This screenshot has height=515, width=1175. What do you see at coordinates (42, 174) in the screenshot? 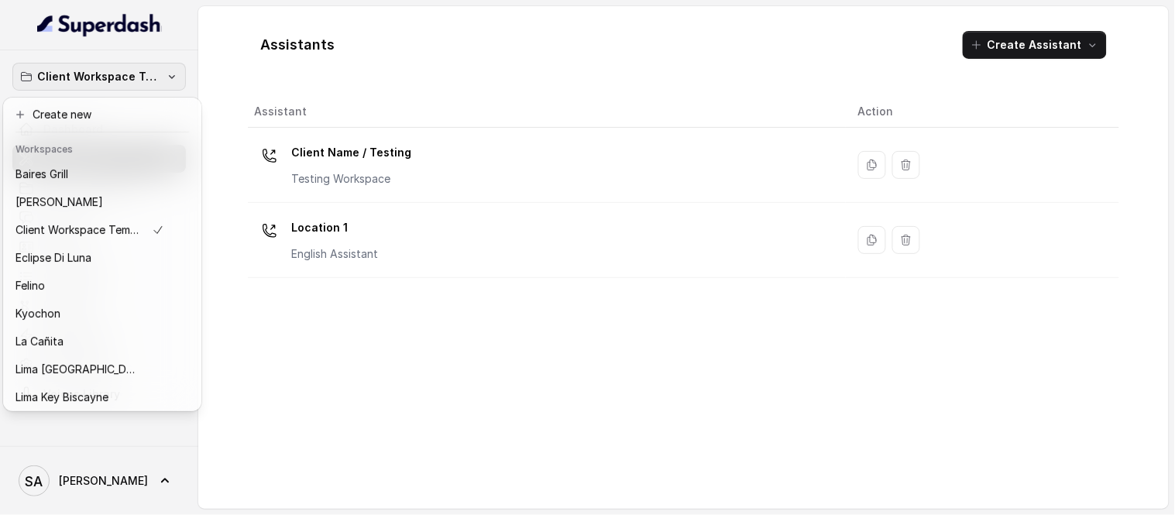
I see `p: Baires Grill` at bounding box center [42, 174].